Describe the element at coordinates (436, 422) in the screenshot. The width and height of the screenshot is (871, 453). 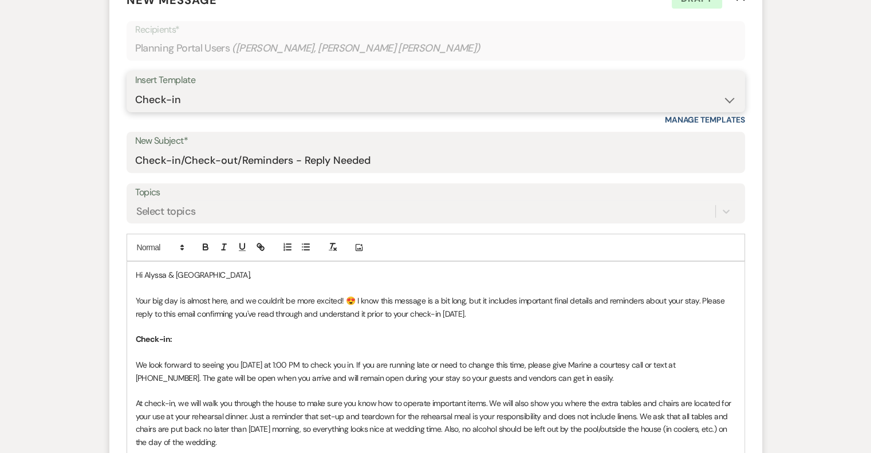
I see `p: At check-in, we will walk you through the house to make sure you know how to operate important it...` at that location.